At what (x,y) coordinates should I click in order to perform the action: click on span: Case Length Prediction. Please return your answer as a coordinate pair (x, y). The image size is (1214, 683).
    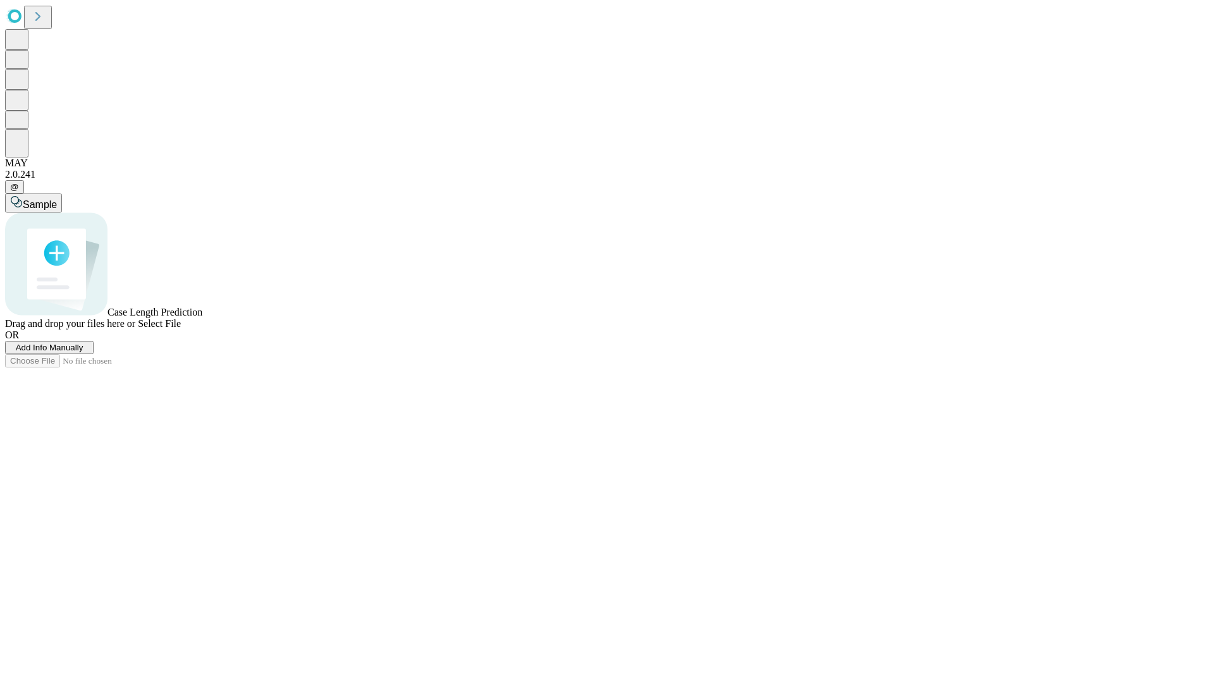
    Looking at the image, I should click on (155, 312).